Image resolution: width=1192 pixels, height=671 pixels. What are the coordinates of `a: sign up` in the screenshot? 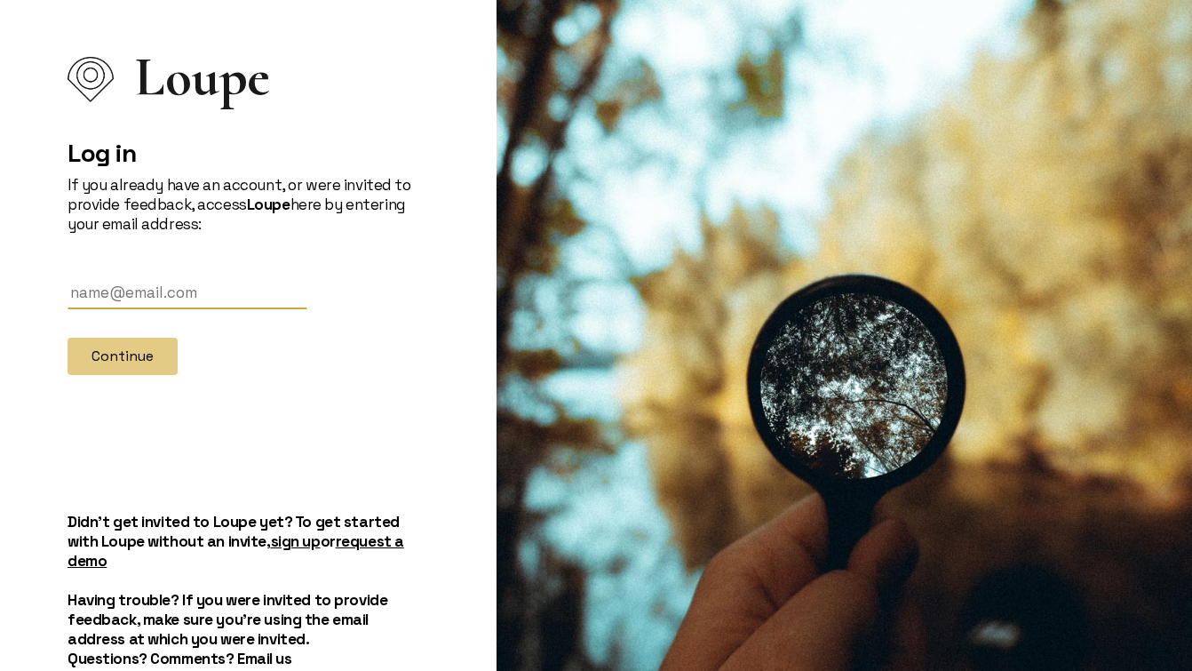 It's located at (296, 541).